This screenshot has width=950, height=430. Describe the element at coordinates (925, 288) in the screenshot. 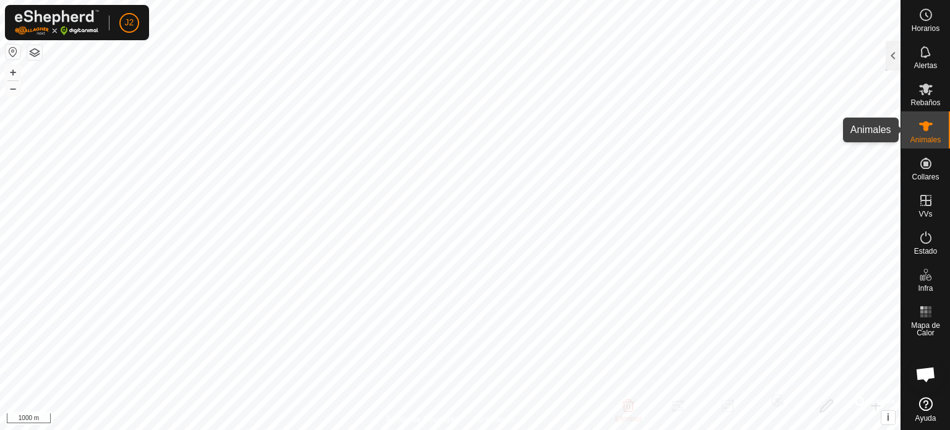

I see `span: Infra` at that location.